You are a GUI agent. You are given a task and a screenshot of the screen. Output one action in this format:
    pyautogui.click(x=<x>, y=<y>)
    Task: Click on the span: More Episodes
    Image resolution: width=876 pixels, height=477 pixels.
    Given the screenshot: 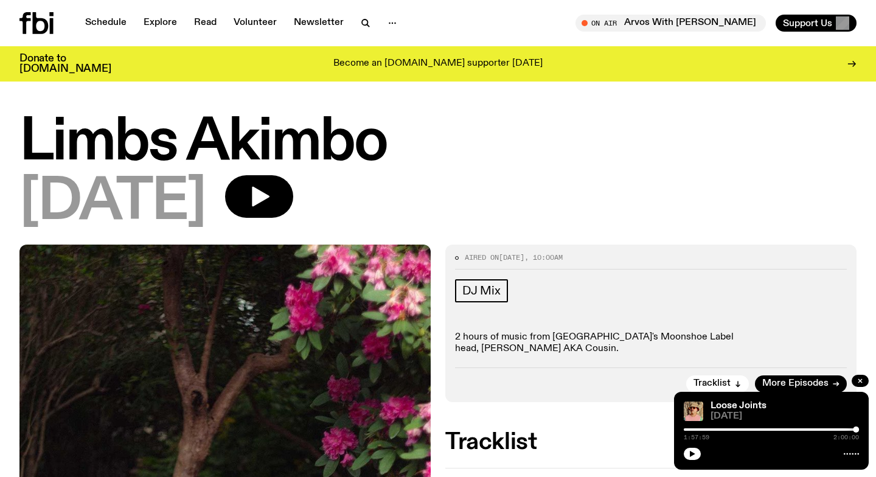 What is the action you would take?
    pyautogui.click(x=795, y=383)
    